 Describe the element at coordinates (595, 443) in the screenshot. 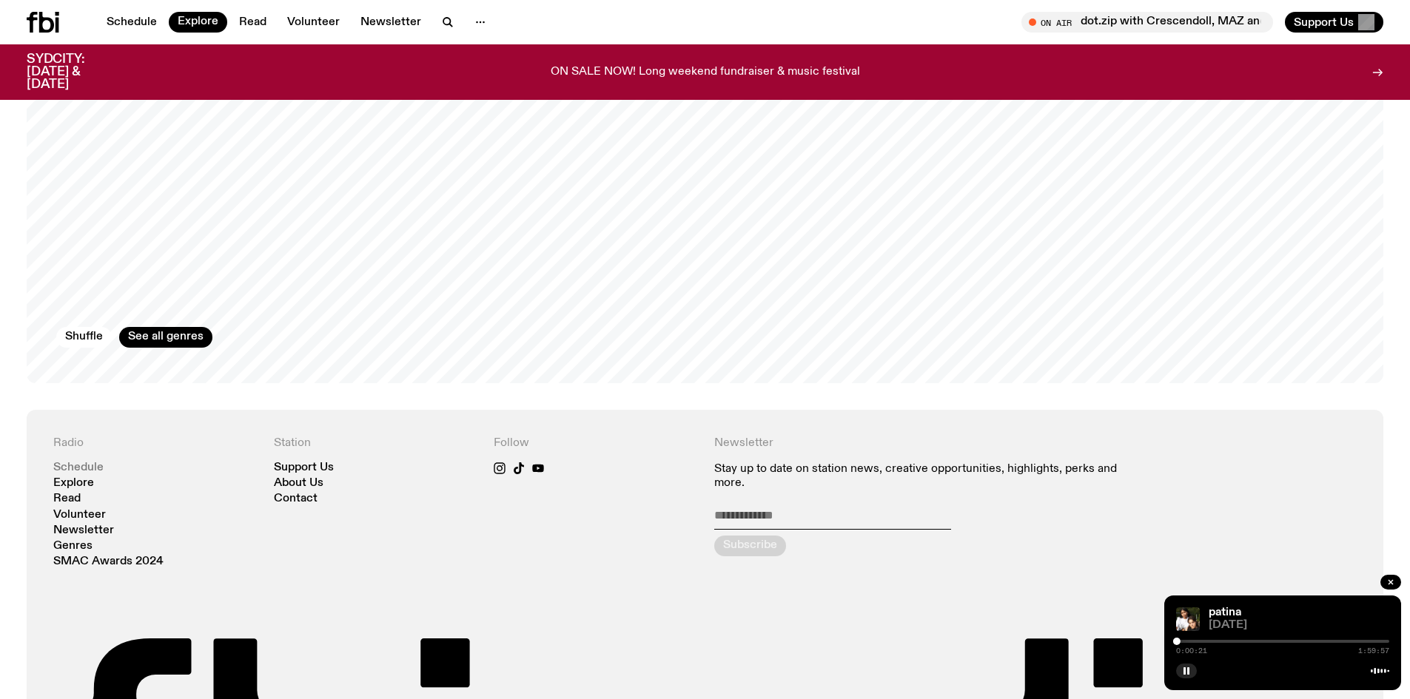

I see `h4: Follow` at that location.